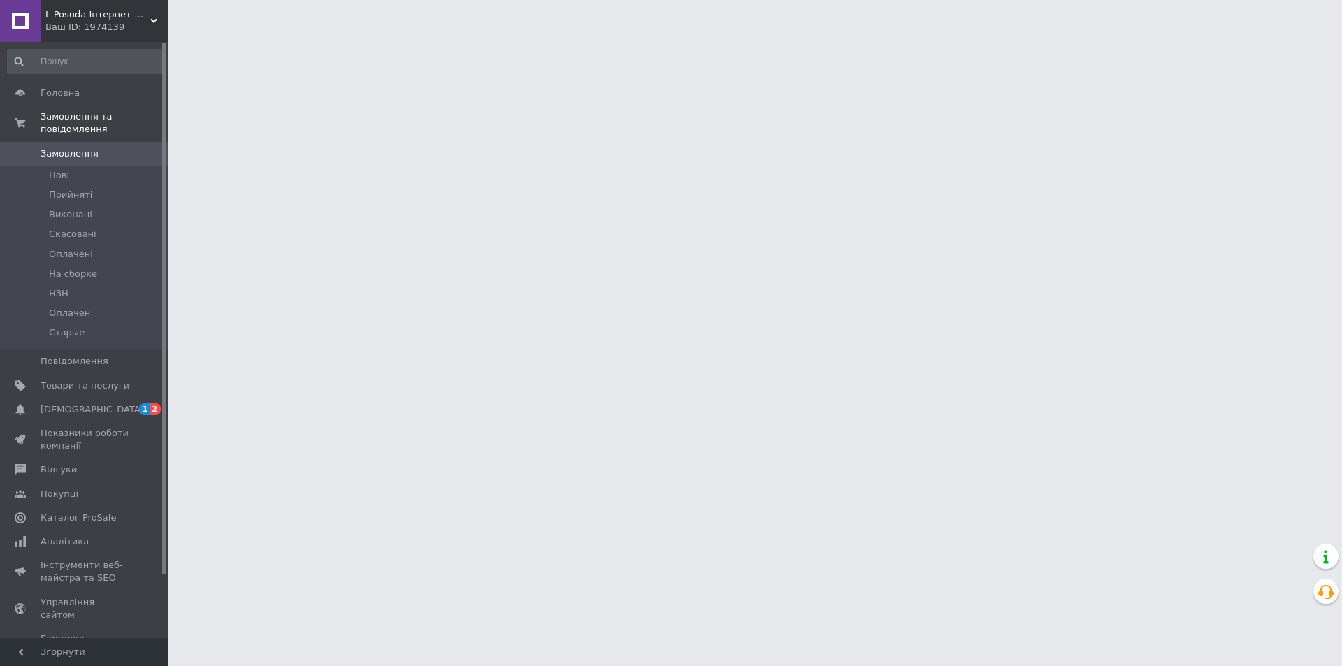 The height and width of the screenshot is (666, 1342). I want to click on span: 2, so click(155, 409).